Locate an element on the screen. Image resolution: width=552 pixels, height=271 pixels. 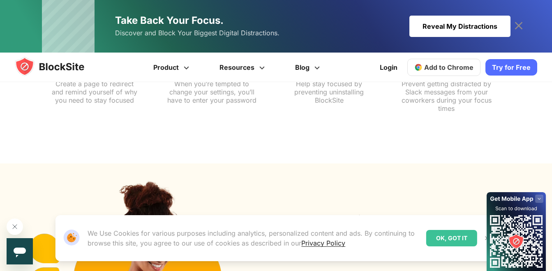
span: Add to Chrome is located at coordinates (449, 67).